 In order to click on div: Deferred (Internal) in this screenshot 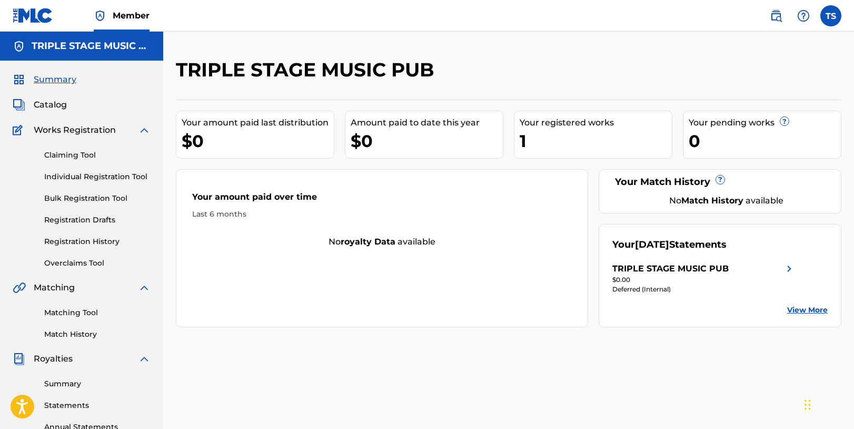, I will do `click(704, 289)`.